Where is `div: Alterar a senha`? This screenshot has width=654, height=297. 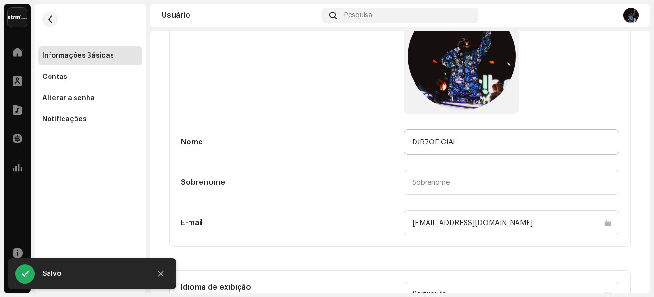 div: Alterar a senha is located at coordinates (68, 98).